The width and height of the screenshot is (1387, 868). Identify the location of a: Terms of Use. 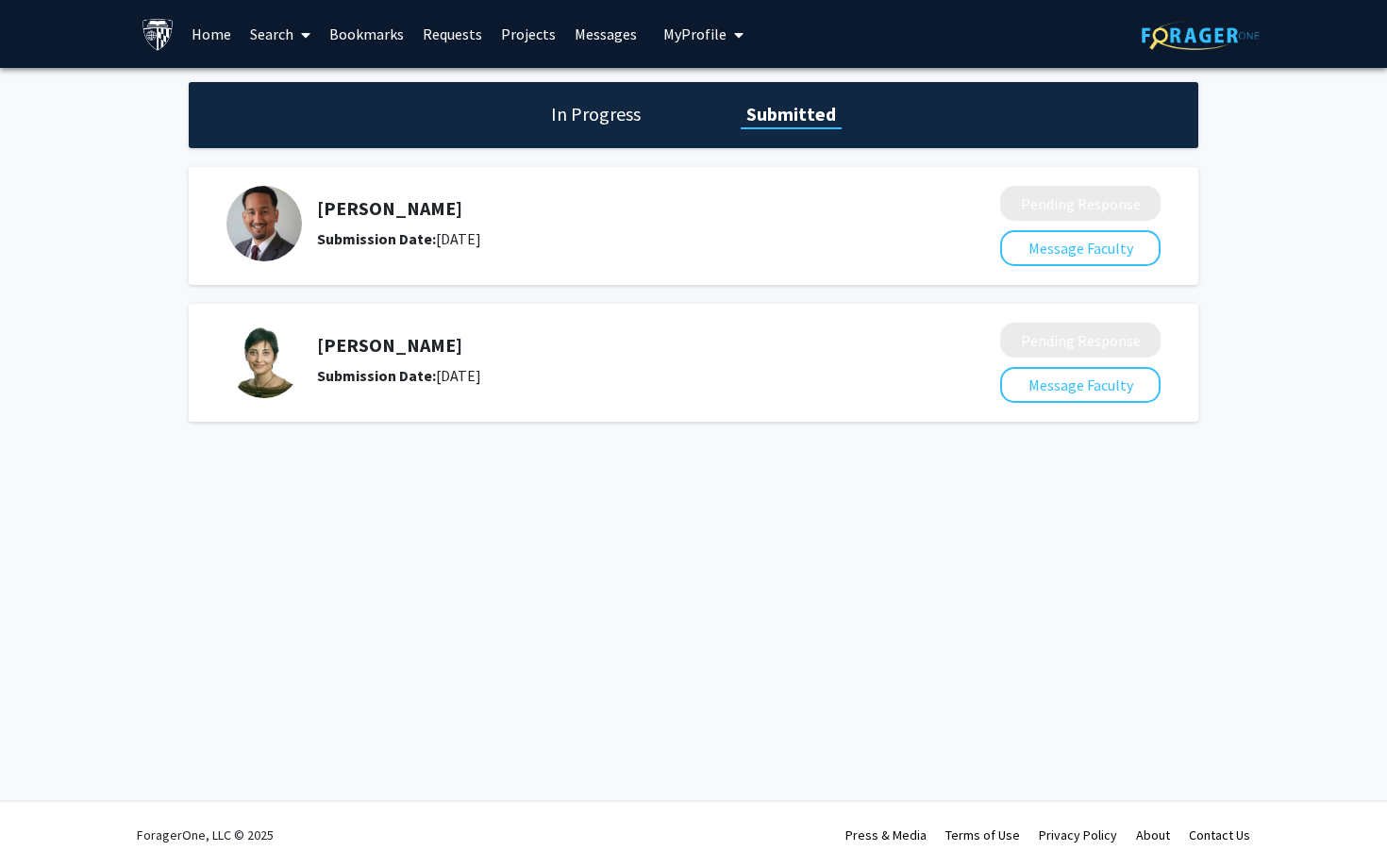
(982, 835).